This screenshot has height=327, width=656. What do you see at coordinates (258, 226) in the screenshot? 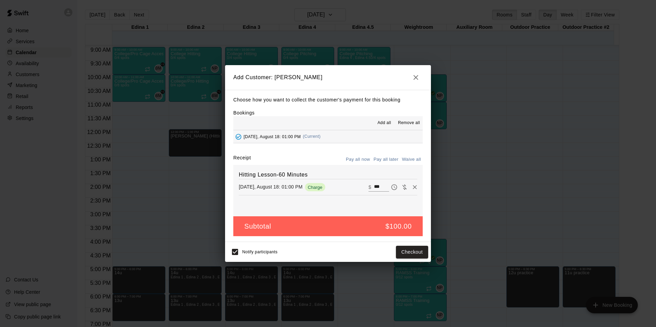
I see `h5: Subtotal` at bounding box center [258, 226].